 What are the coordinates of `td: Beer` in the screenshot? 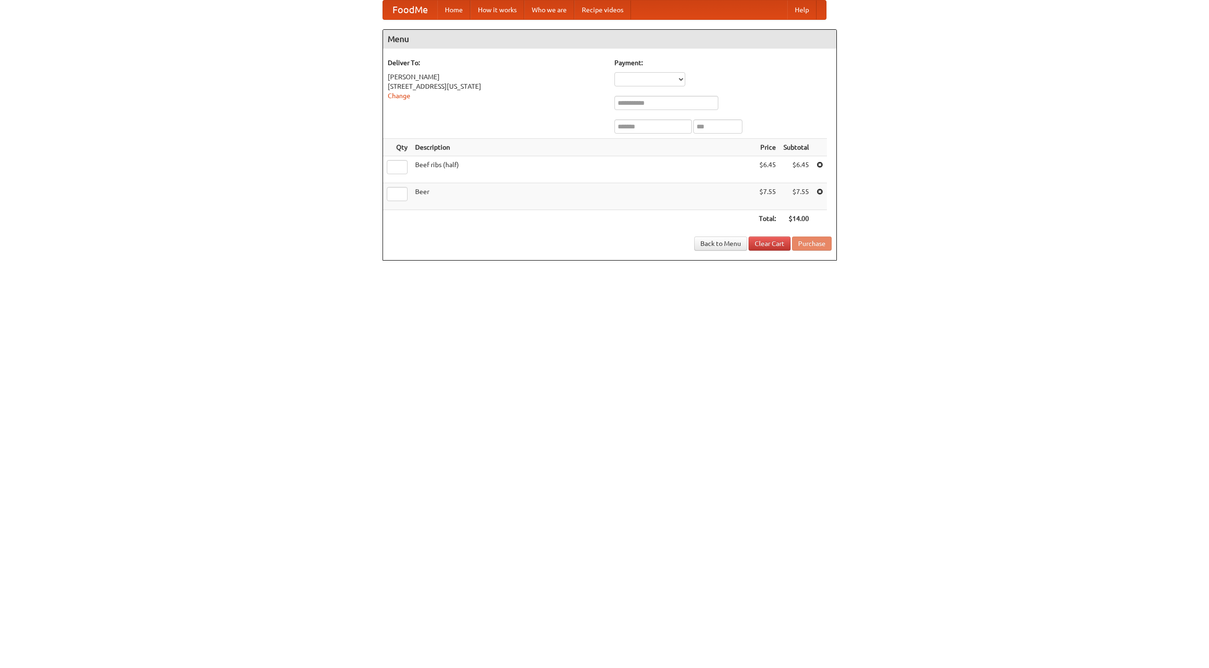 It's located at (583, 196).